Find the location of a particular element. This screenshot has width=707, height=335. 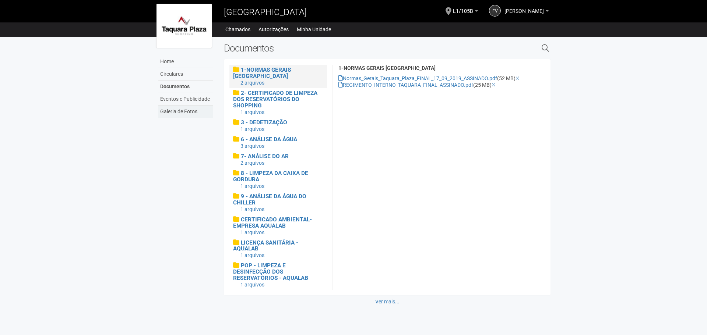

span: CERTIFICADO AMBIENTAL- EMPRESA AQUALAB is located at coordinates (272, 223).